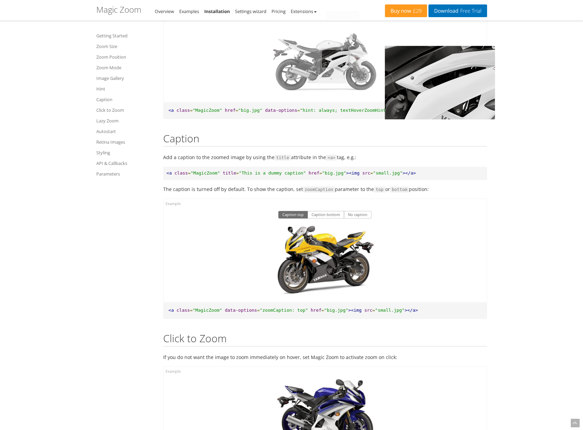 Image resolution: width=583 pixels, height=430 pixels. I want to click on h2: Caption, so click(325, 140).